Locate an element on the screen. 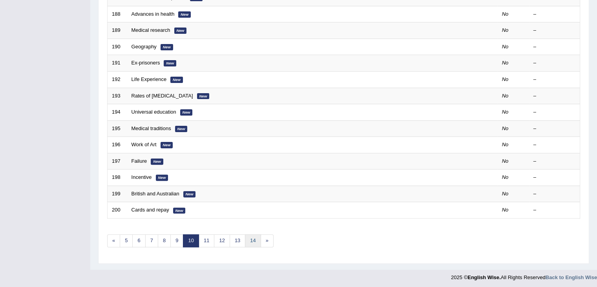  a: 7 is located at coordinates (152, 240).